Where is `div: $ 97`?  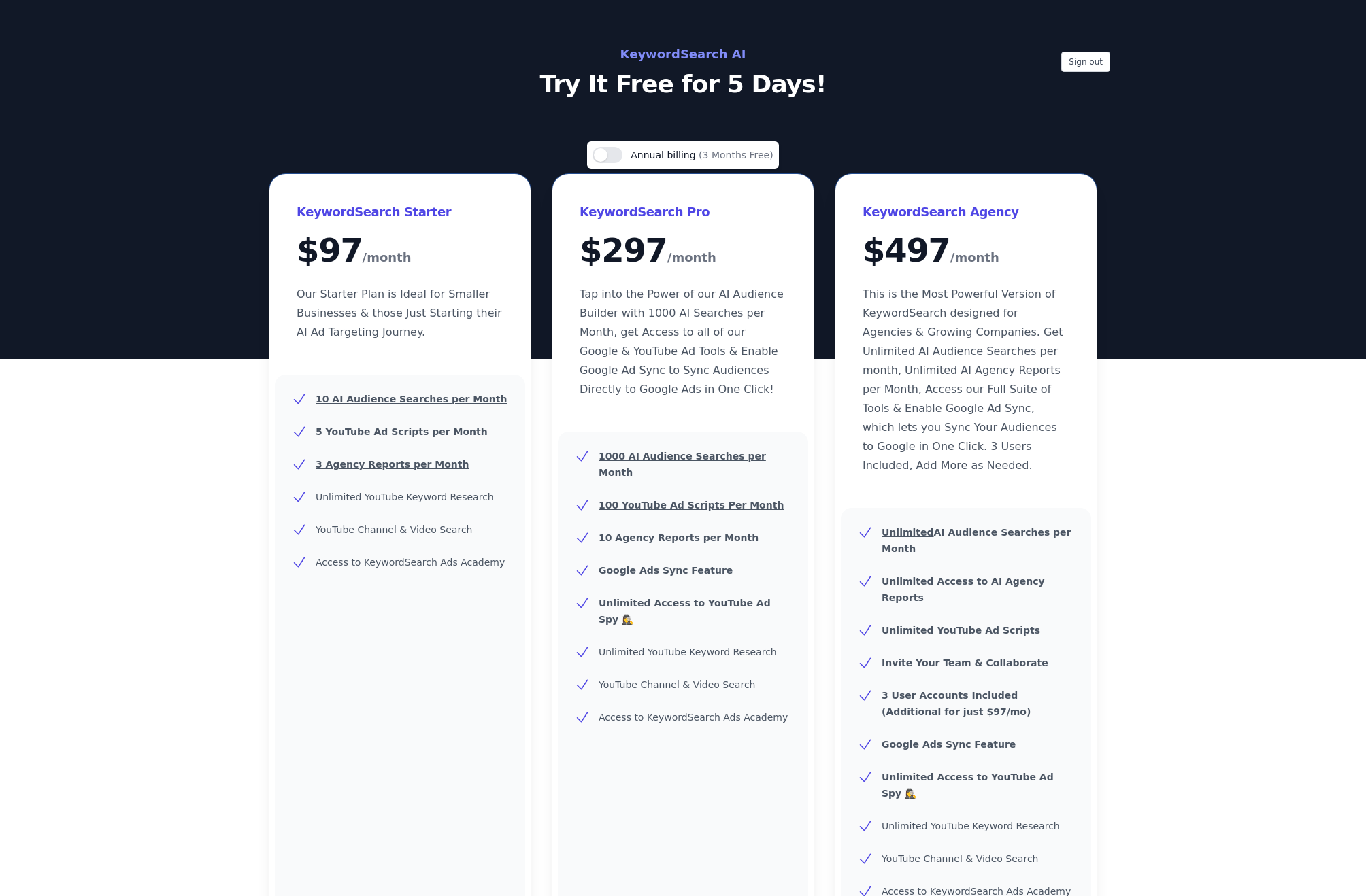 div: $ 97 is located at coordinates (400, 251).